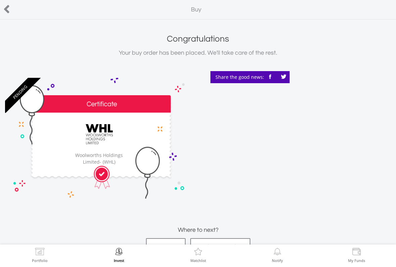  I want to click on label: Buy, so click(196, 10).